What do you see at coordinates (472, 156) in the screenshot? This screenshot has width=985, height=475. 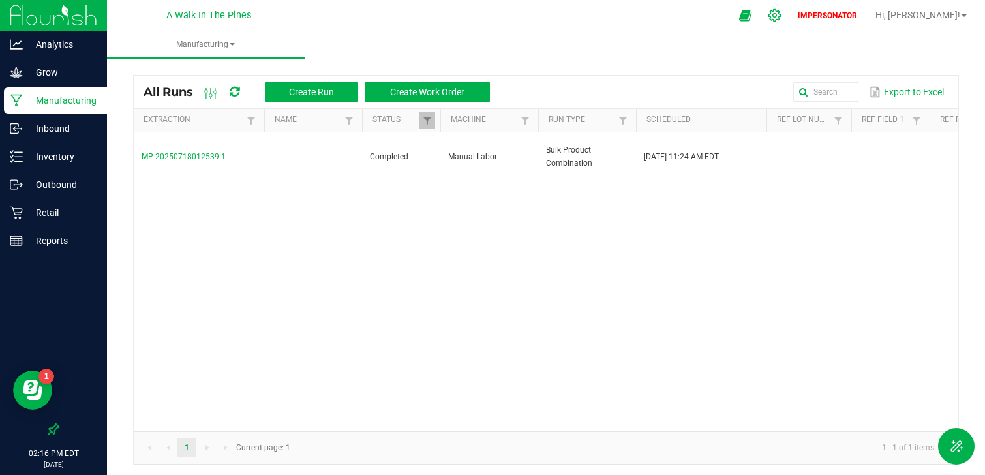 I see `span: Manual Labor` at bounding box center [472, 156].